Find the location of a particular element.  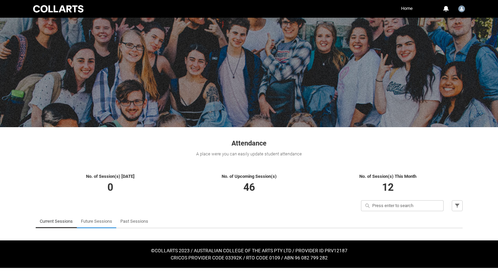

a: Future Sessions is located at coordinates (96, 221).